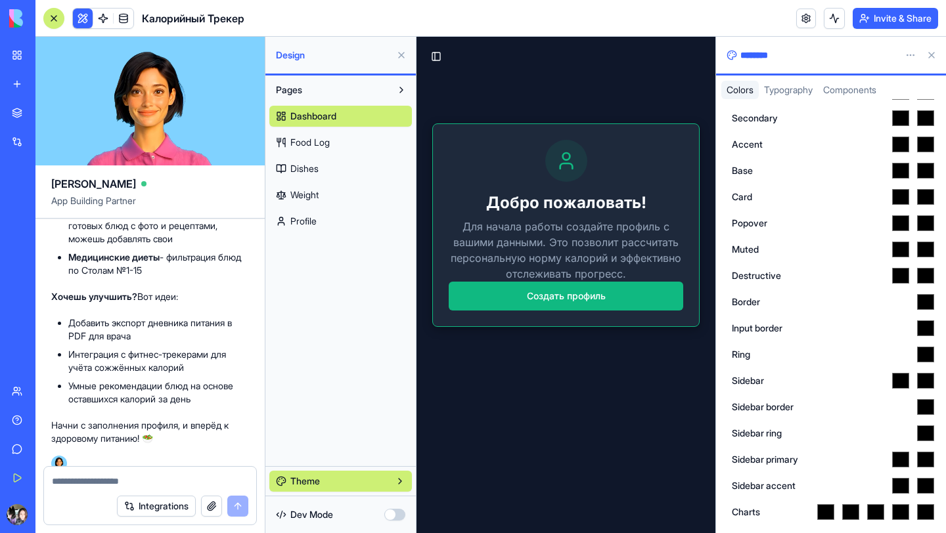 This screenshot has width=946, height=533. I want to click on strong: Медицинские диеты, so click(114, 257).